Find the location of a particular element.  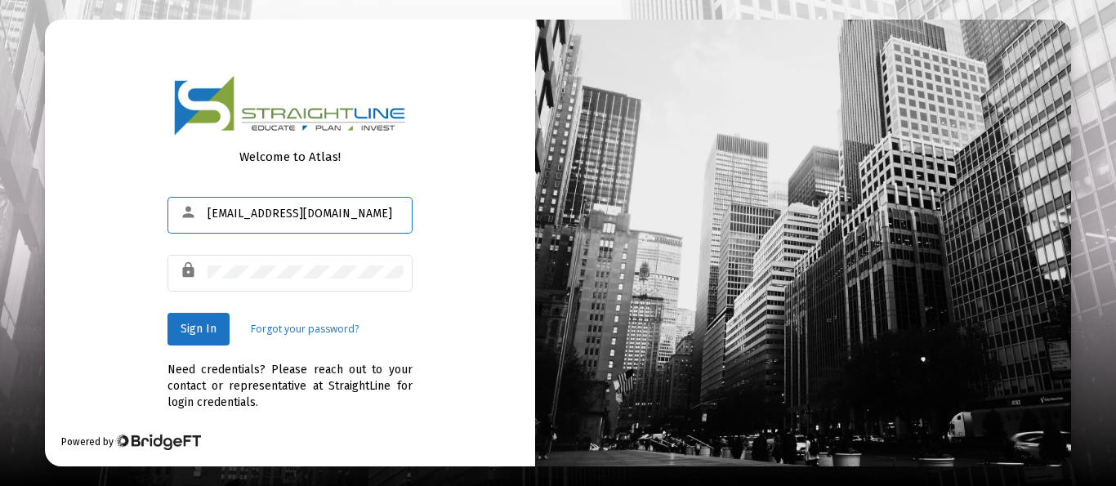

button: Sign In is located at coordinates (199, 329).